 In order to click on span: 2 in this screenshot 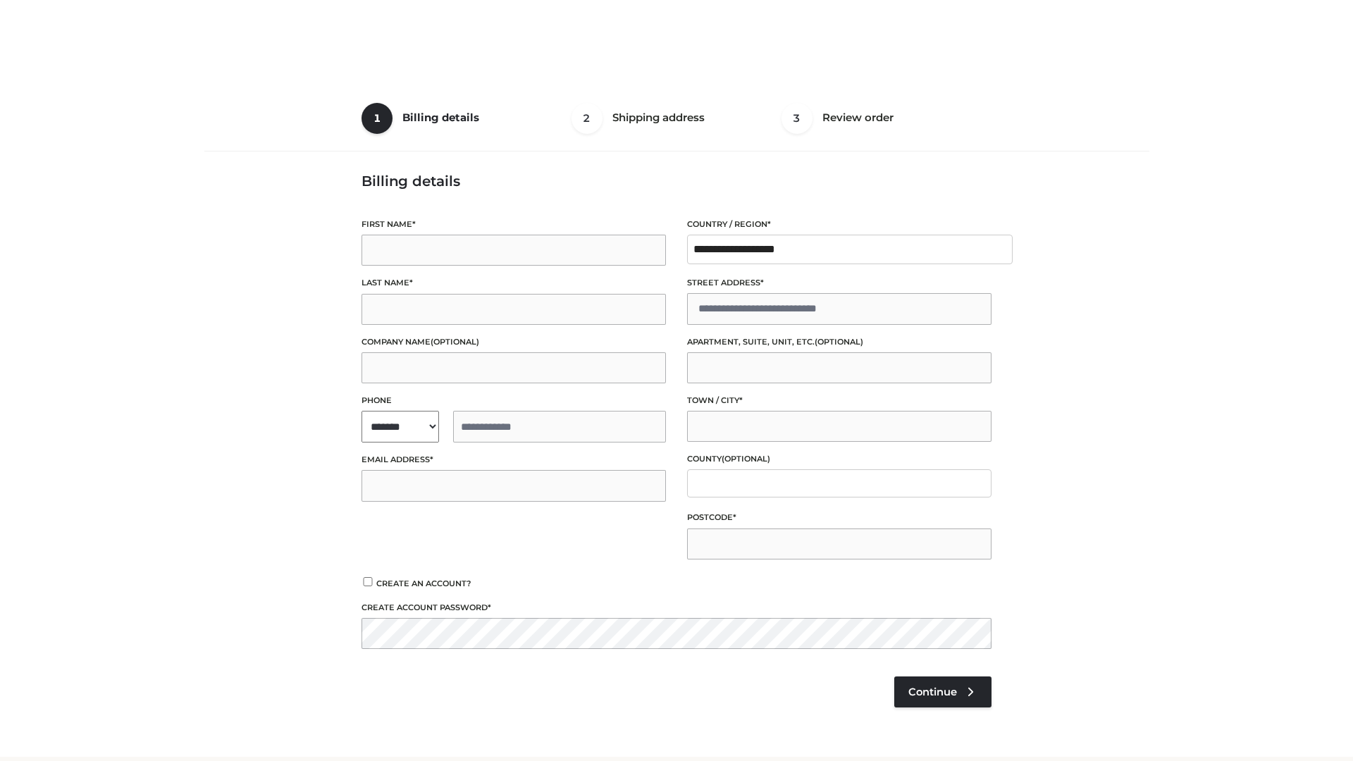, I will do `click(587, 118)`.